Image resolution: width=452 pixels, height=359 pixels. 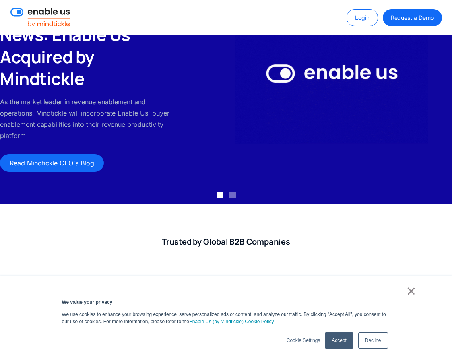 I want to click on a: Enable Us (by Mindtickle) Cookie Policy, so click(x=232, y=322).